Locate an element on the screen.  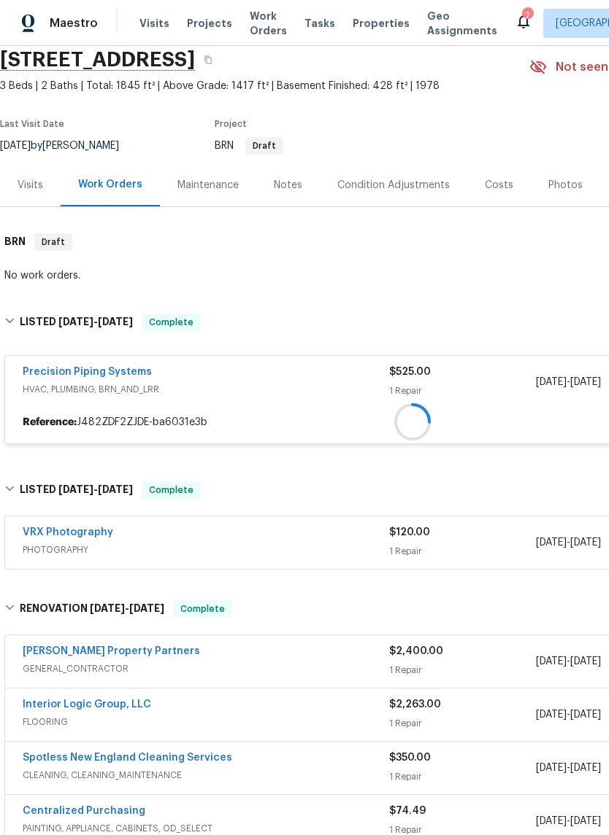
button: Copy Address is located at coordinates (208, 60).